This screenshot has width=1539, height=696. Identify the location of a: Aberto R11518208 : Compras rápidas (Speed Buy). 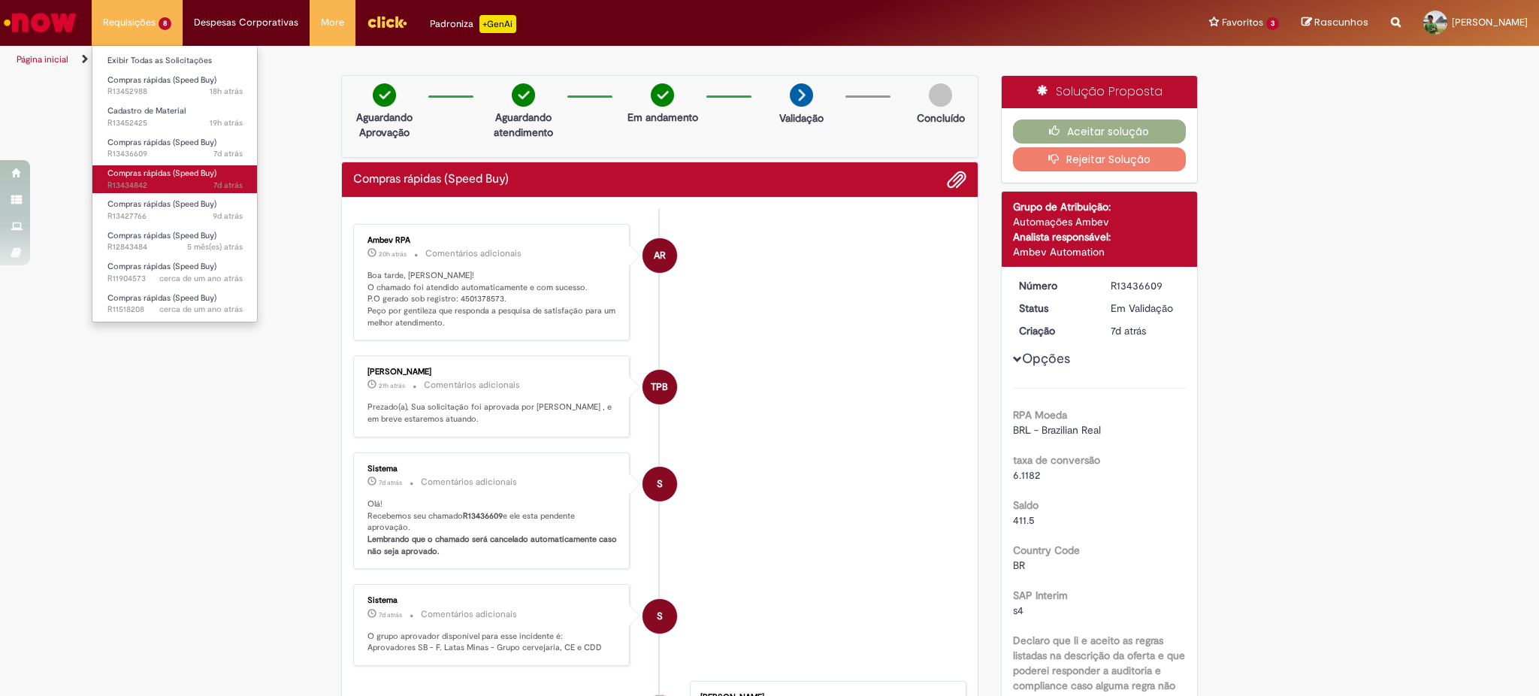
(175, 304).